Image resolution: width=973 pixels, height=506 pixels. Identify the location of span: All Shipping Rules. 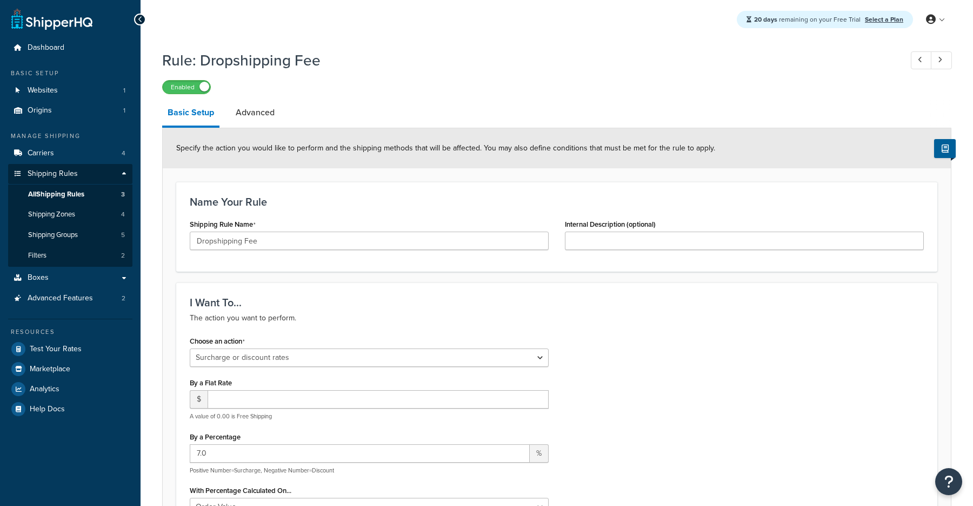
(56, 194).